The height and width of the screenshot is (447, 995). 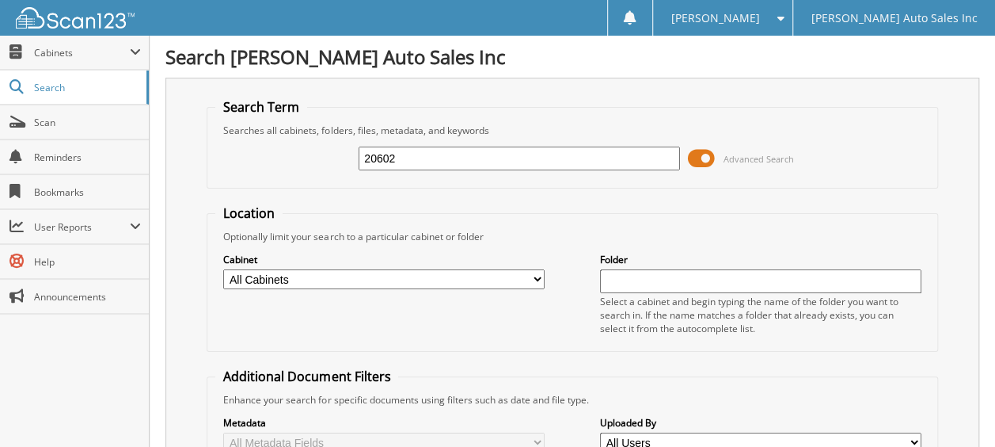 What do you see at coordinates (572, 399) in the screenshot?
I see `div: Enhance your search for specific documents using filters such as date and file type.` at bounding box center [572, 399].